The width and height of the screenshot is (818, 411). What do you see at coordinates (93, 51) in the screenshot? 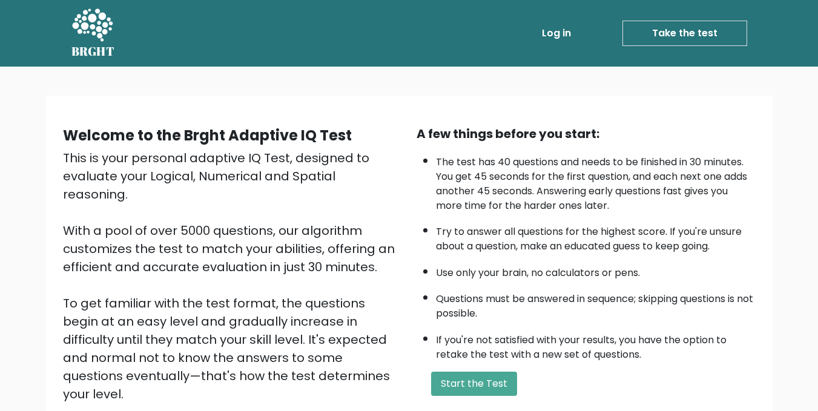
I see `h5: BRGHT` at bounding box center [93, 51].